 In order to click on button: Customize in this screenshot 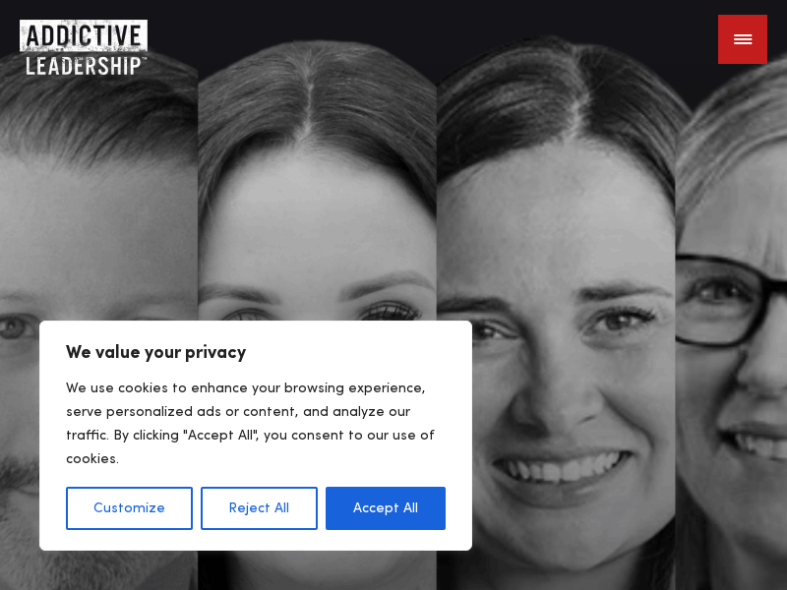, I will do `click(129, 509)`.